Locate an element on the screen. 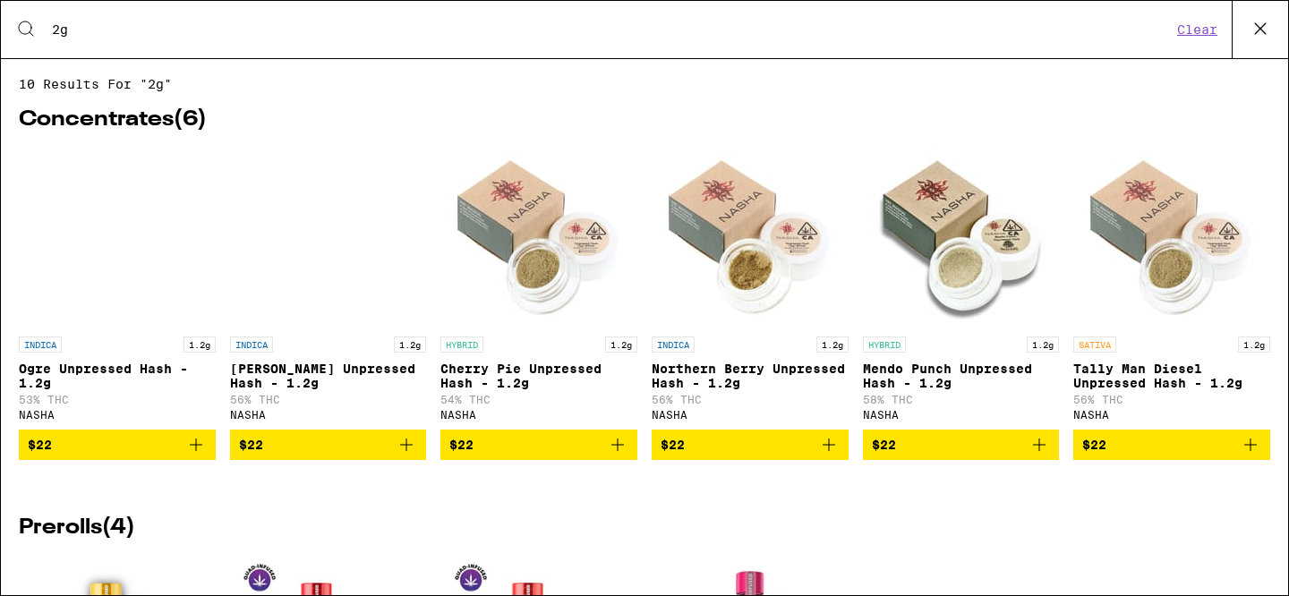  p: Cherry Pie Unpressed Hash - 1.2g is located at coordinates (539, 376).